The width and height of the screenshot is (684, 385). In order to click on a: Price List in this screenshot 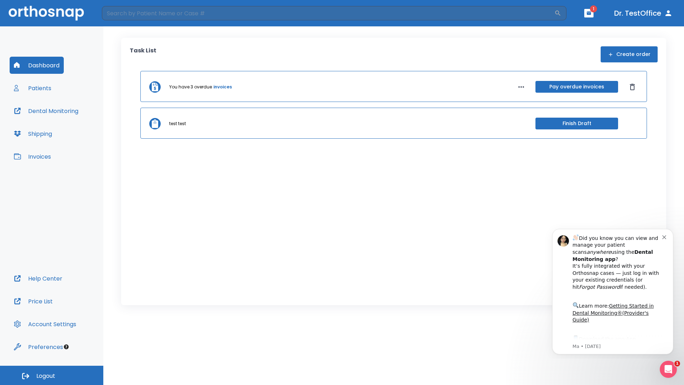, I will do `click(33, 301)`.